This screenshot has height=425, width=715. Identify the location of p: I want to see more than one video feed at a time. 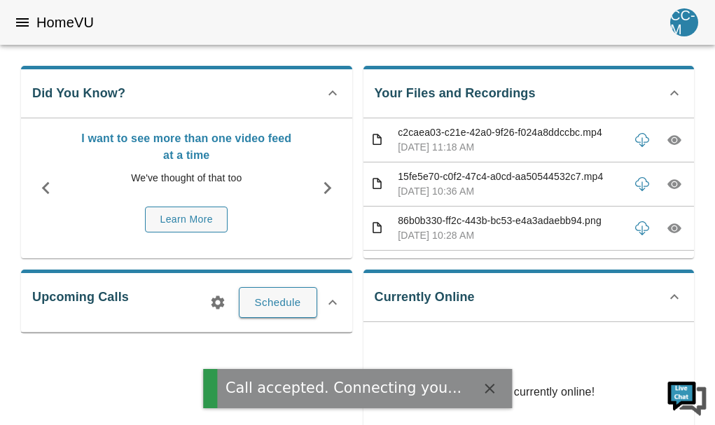
(186, 147).